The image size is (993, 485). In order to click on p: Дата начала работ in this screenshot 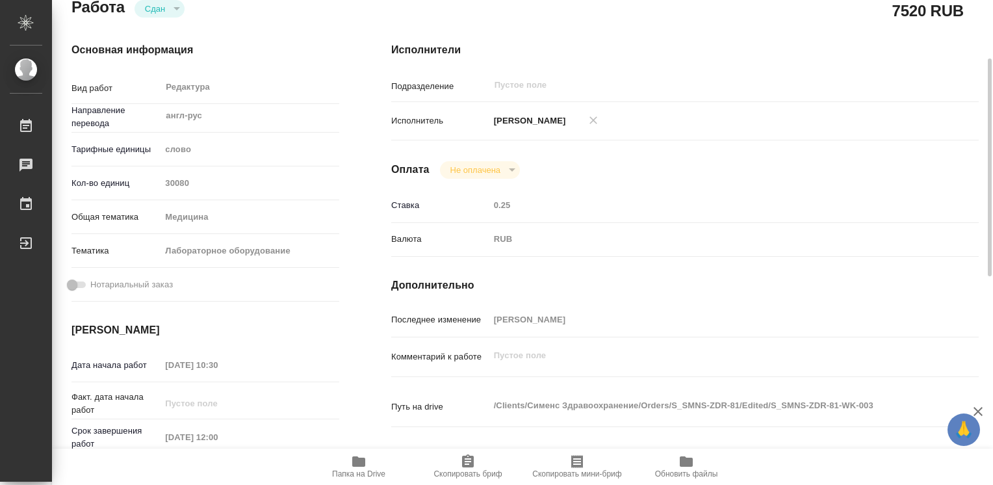, I will do `click(116, 365)`.